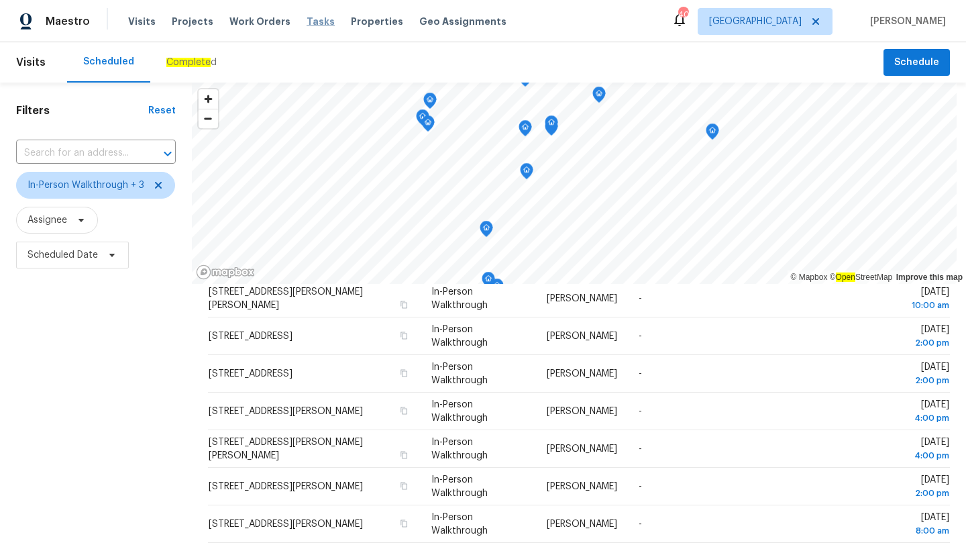 The height and width of the screenshot is (545, 966). What do you see at coordinates (189, 62) in the screenshot?
I see `ah_el_jm_1744037177693: Complete` at bounding box center [189, 62].